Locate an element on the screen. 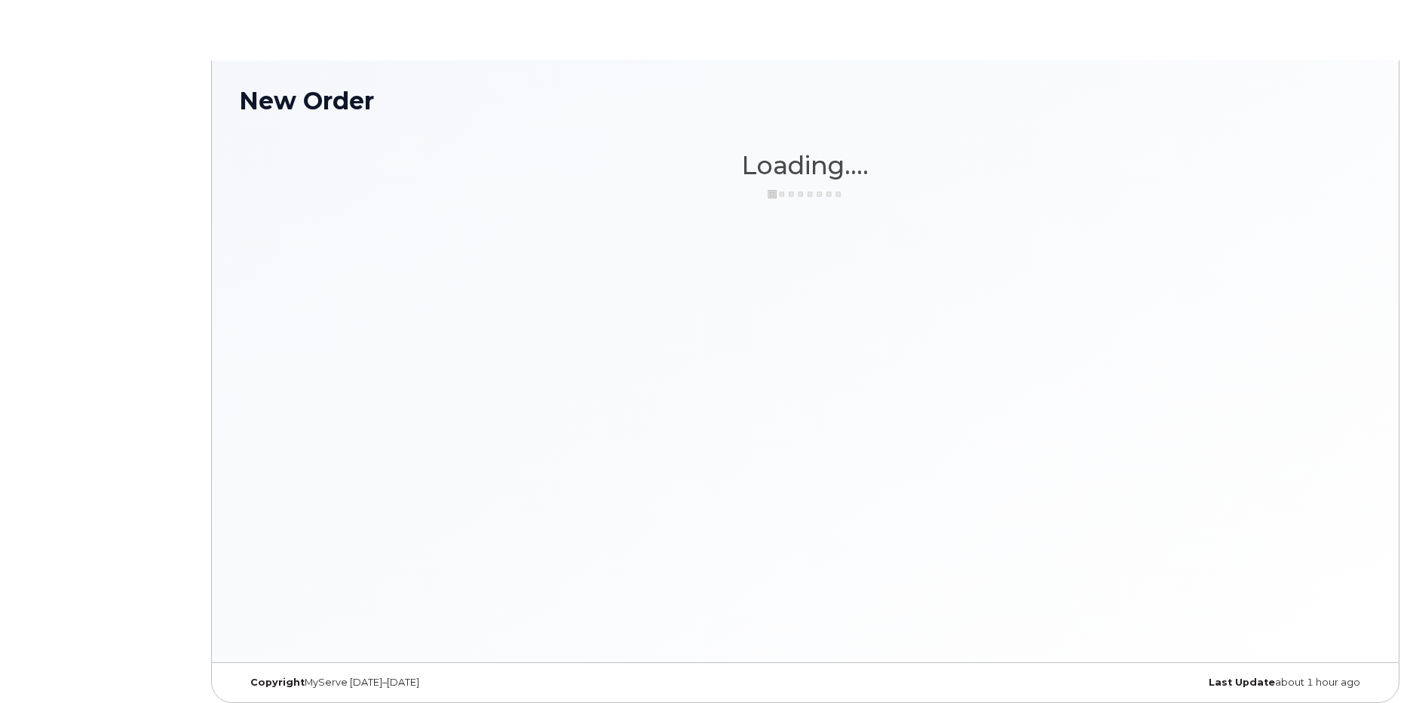 The height and width of the screenshot is (703, 1407). h1: Loading.... is located at coordinates (806, 165).